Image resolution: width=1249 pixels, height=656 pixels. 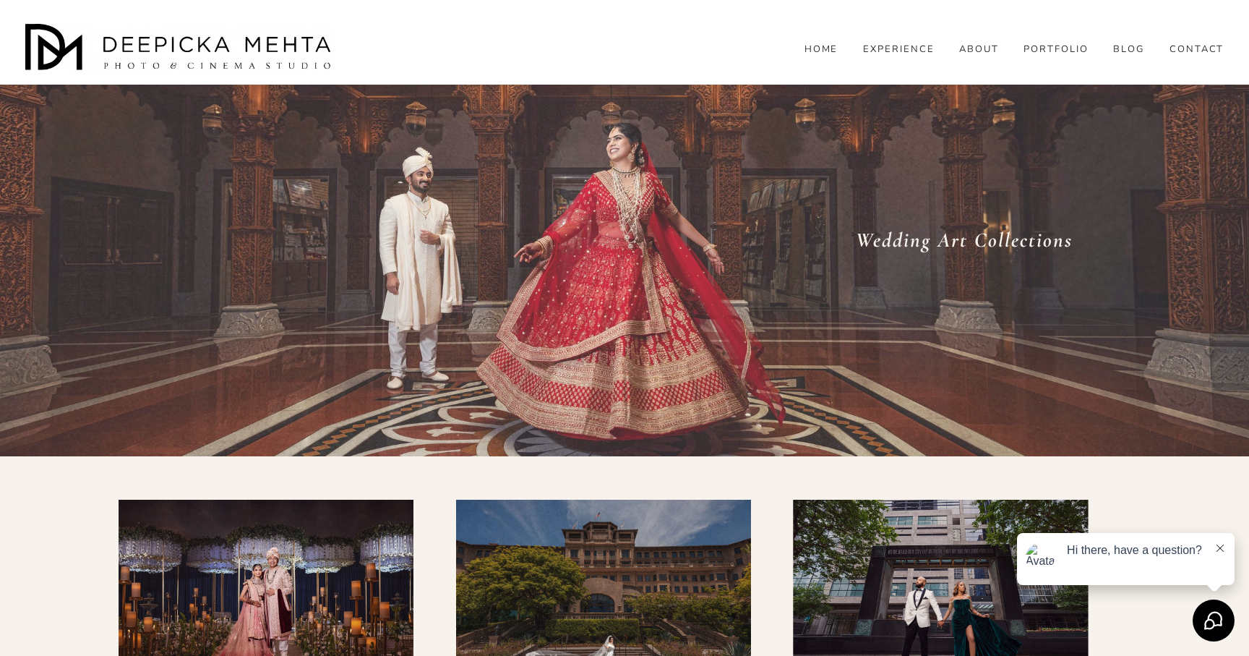 I want to click on a: PORTFOLIO, so click(x=1056, y=50).